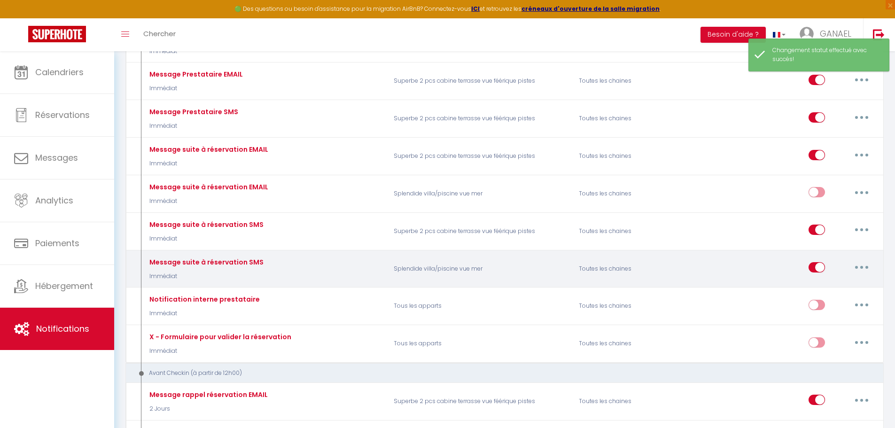  Describe the element at coordinates (57, 34) in the screenshot. I see `img: Super Booking` at that location.